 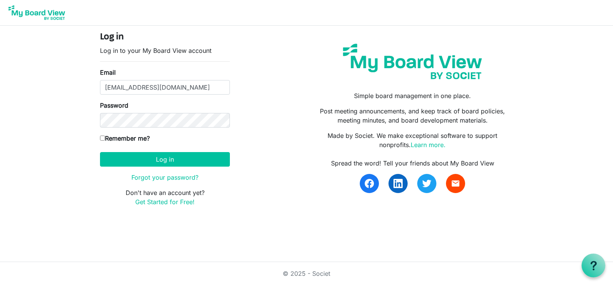 What do you see at coordinates (427, 183) in the screenshot?
I see `img: twitter.svg` at bounding box center [427, 183].